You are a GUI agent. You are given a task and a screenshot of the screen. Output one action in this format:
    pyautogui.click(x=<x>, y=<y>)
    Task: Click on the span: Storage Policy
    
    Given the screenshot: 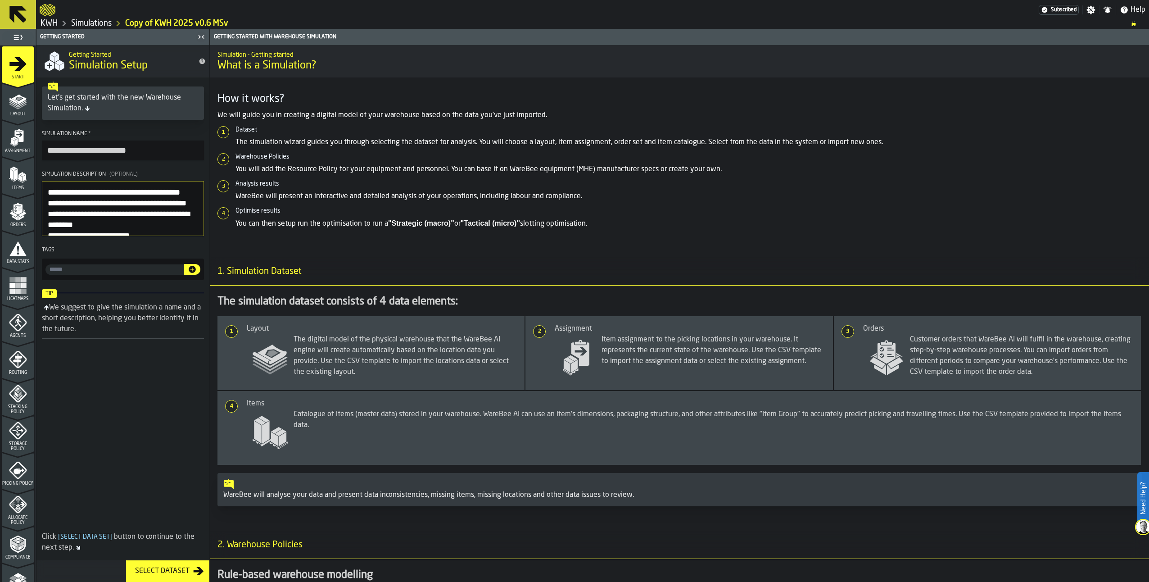 What is the action you would take?
    pyautogui.click(x=18, y=446)
    